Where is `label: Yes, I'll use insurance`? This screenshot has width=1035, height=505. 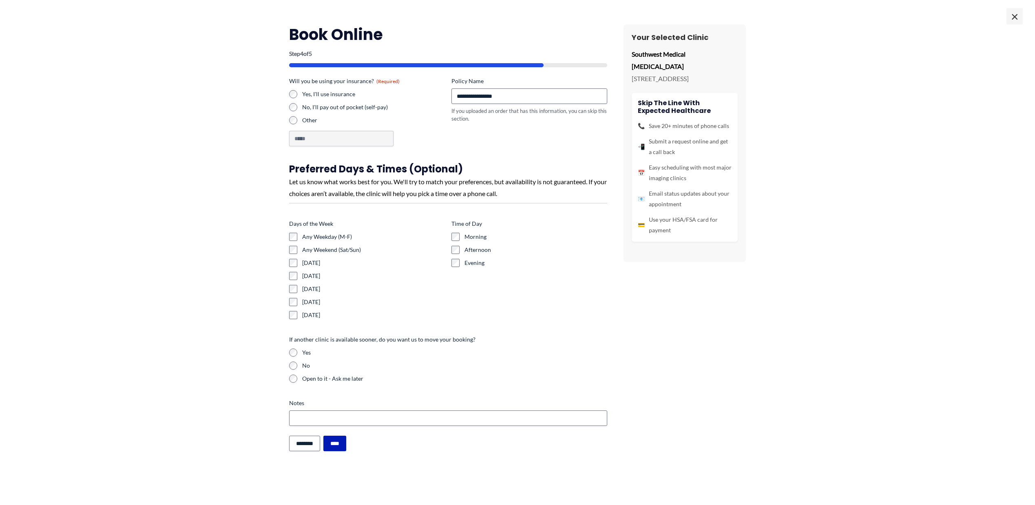
label: Yes, I'll use insurance is located at coordinates (374, 94).